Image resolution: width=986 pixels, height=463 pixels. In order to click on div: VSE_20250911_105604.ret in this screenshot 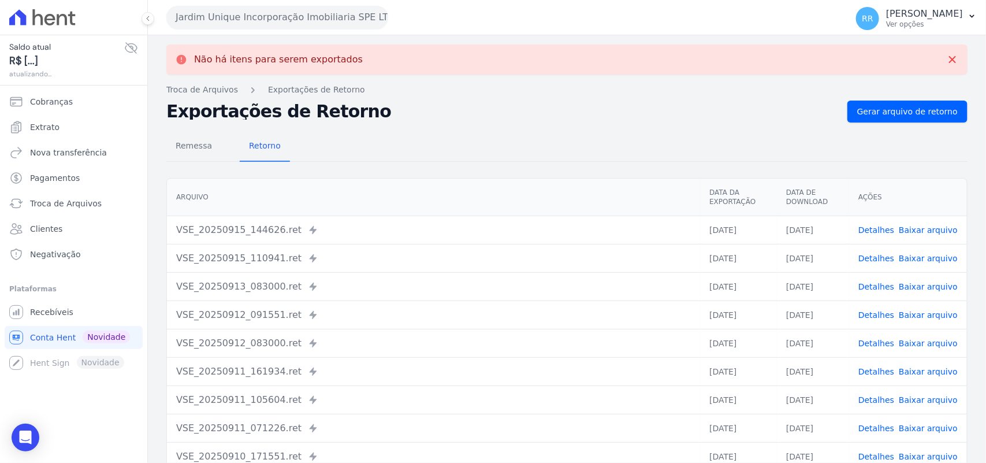, I will do `click(433, 400)`.